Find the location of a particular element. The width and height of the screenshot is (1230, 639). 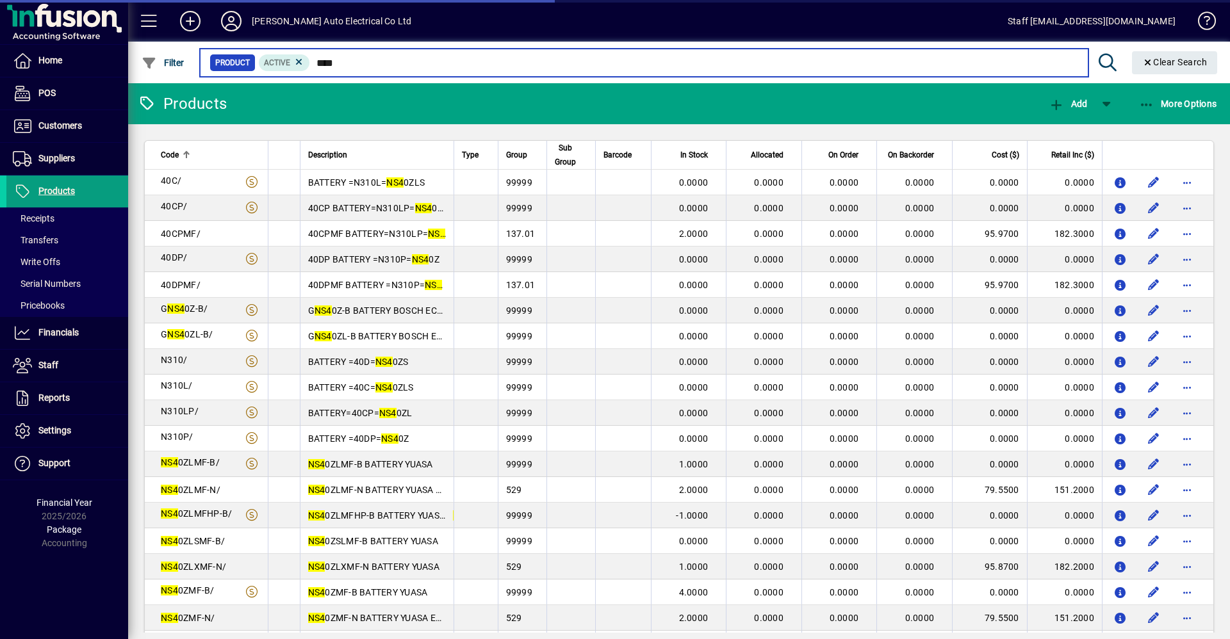

button: Filter is located at coordinates (163, 63).